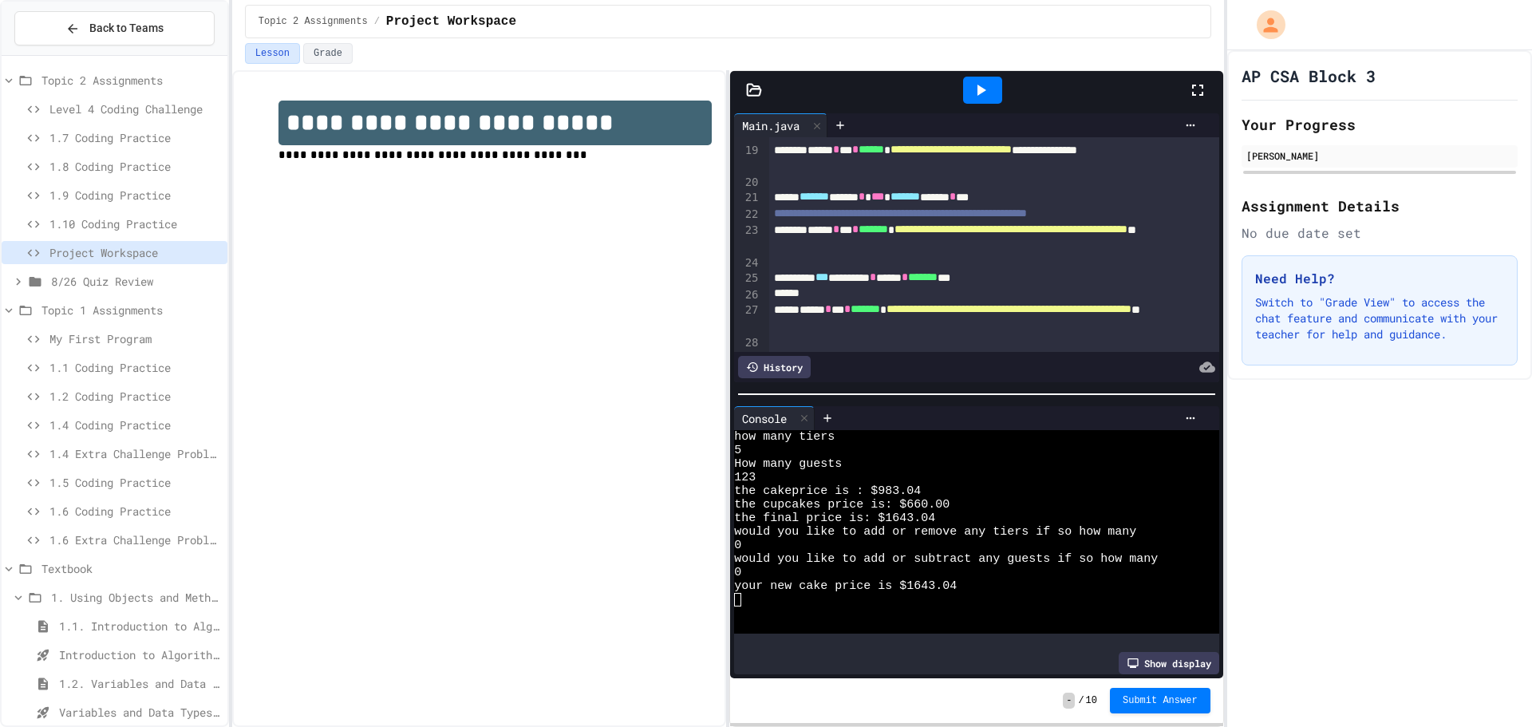 Image resolution: width=1532 pixels, height=727 pixels. Describe the element at coordinates (744, 477) in the screenshot. I see `span: 123` at that location.